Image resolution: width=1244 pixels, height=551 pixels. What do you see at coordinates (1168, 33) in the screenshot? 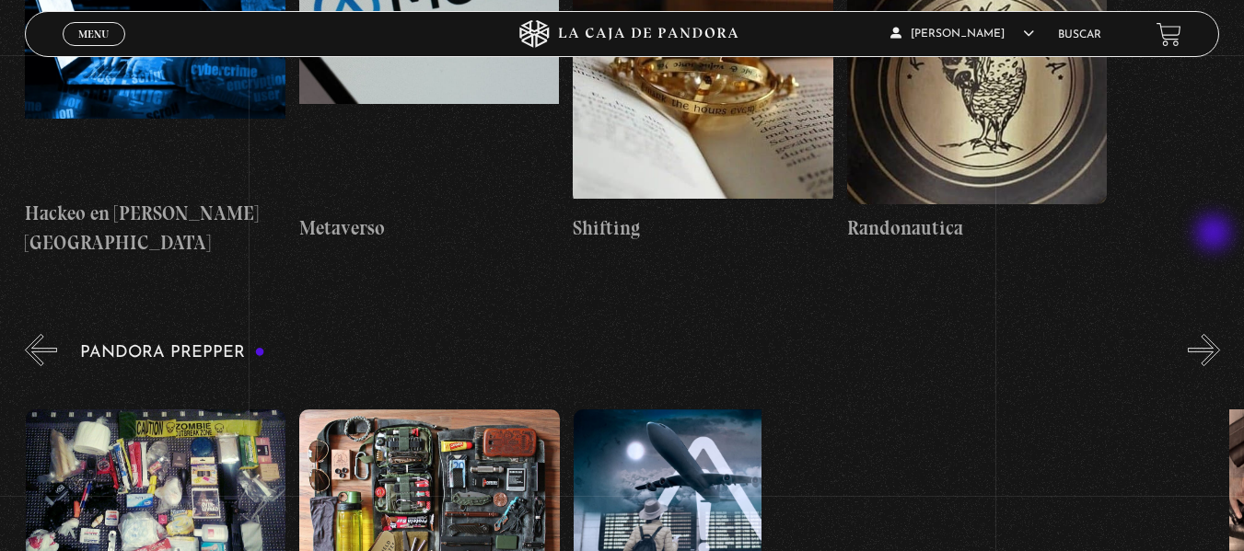
I see `a: View your shopping cart` at bounding box center [1168, 33].